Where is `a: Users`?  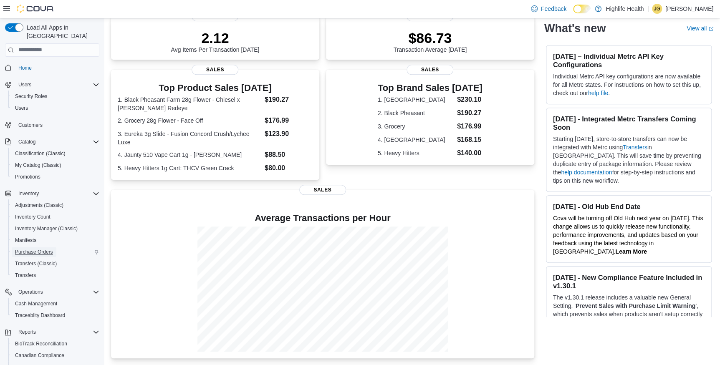 a: Users is located at coordinates (21, 108).